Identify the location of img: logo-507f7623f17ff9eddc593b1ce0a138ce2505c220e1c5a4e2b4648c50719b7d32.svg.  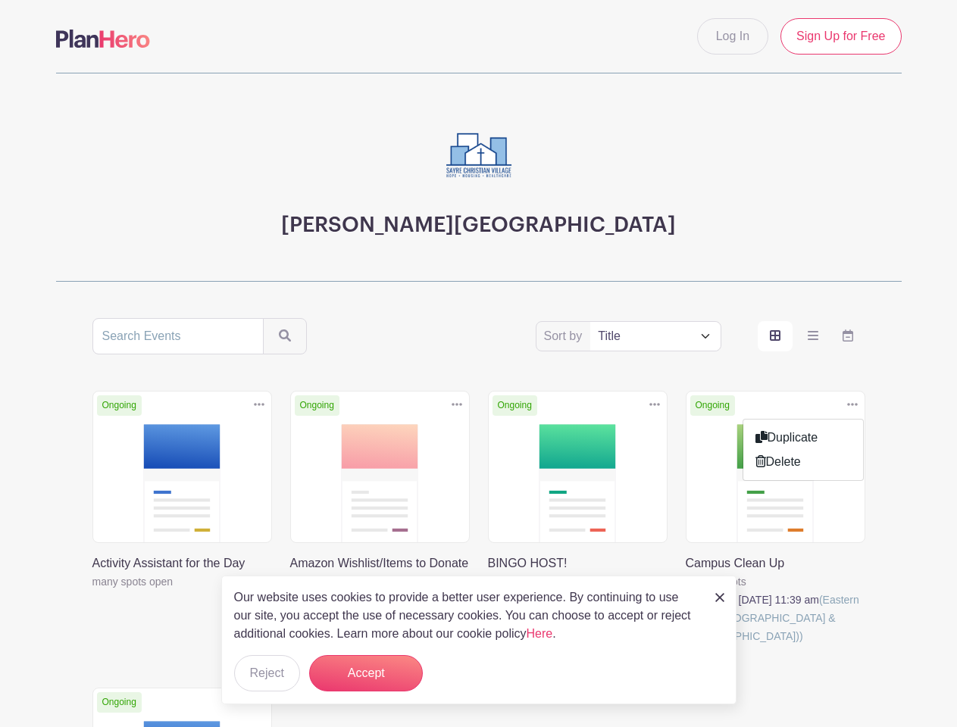
(103, 39).